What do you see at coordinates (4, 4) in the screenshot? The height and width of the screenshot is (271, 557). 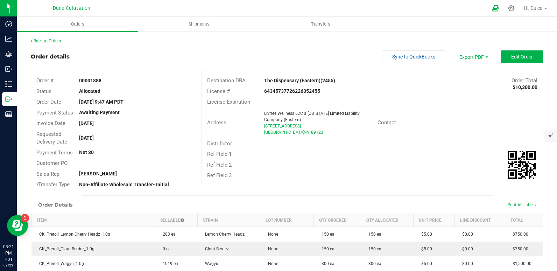 I see `span: 1` at bounding box center [4, 4].